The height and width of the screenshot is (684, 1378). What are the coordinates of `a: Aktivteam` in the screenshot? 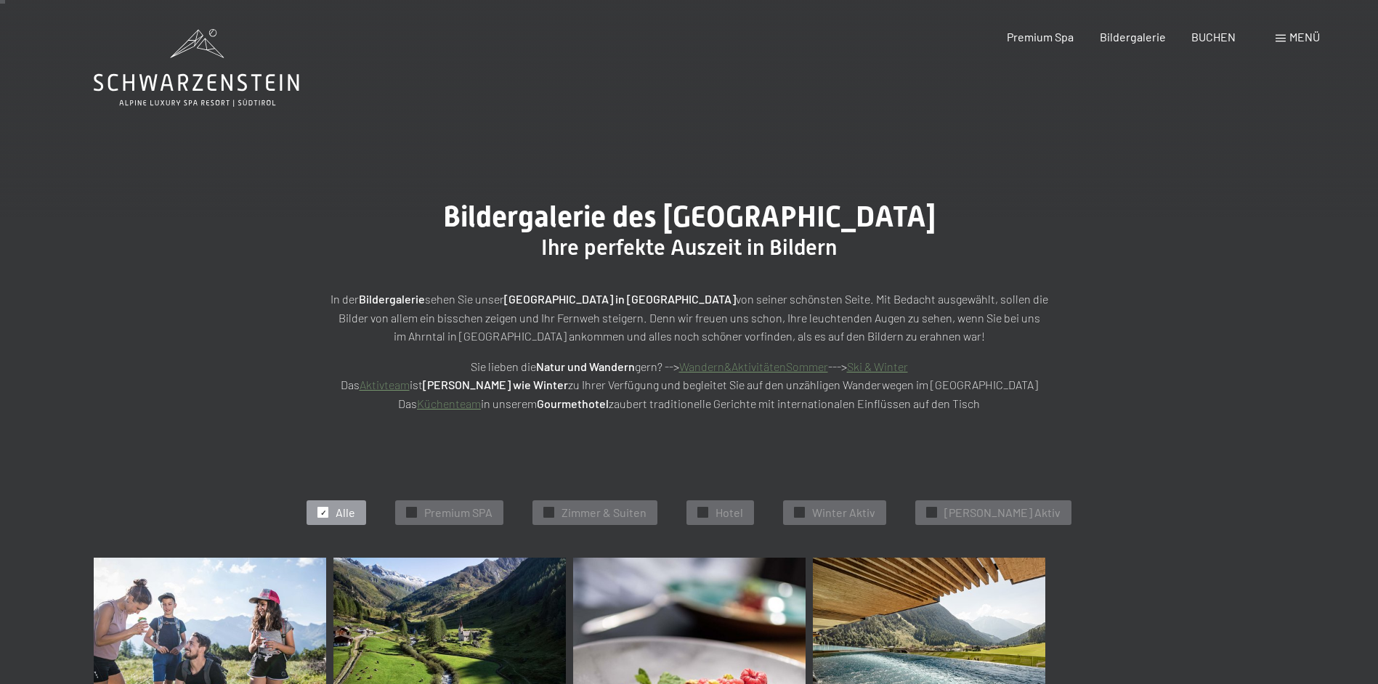 It's located at (384, 384).